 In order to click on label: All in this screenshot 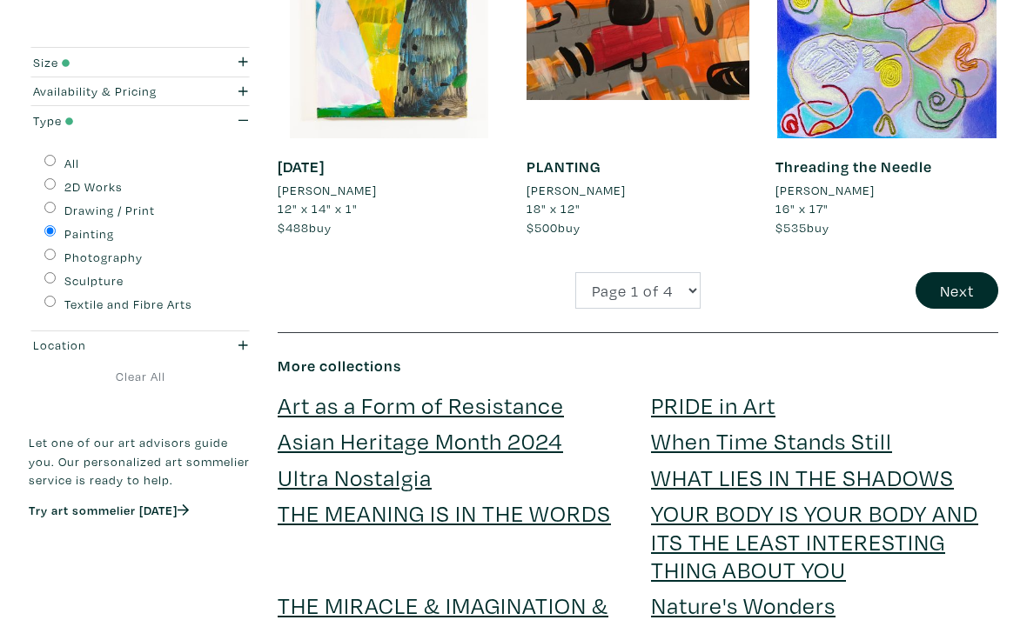, I will do `click(71, 164)`.